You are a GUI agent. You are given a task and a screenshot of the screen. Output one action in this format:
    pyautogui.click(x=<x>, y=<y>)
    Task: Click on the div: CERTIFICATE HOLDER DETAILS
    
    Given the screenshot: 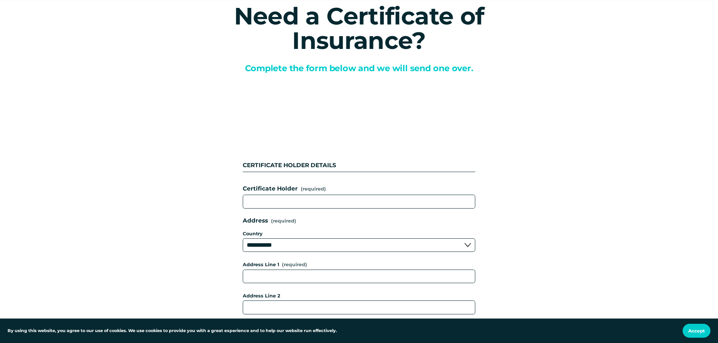 What is the action you would take?
    pyautogui.click(x=359, y=166)
    